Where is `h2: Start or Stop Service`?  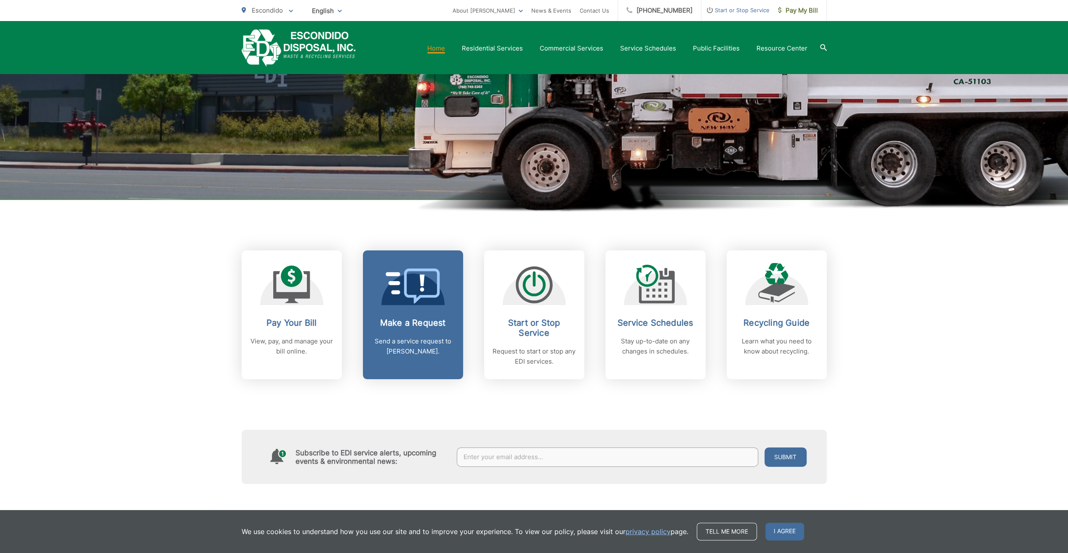 h2: Start or Stop Service is located at coordinates (534, 328).